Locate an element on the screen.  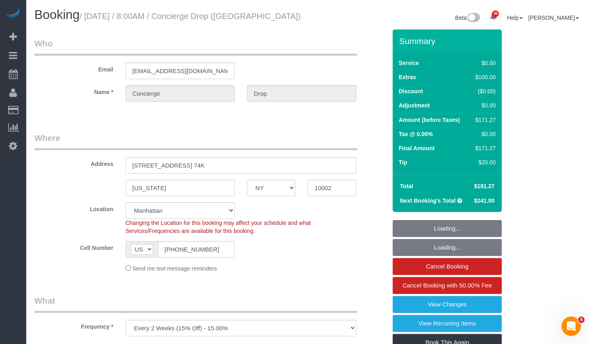
img: New interface is located at coordinates (473, 18).